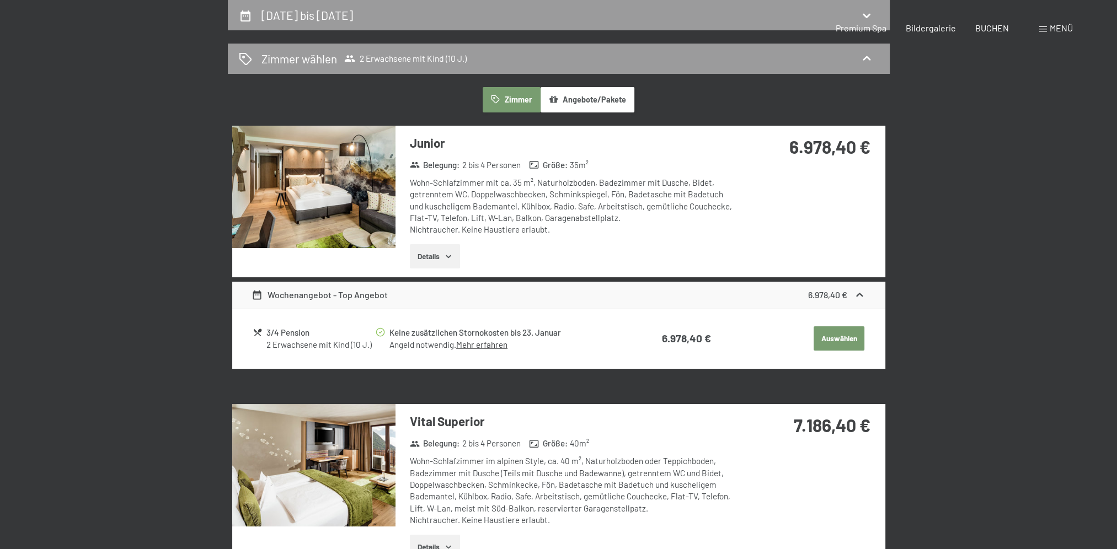 Image resolution: width=1117 pixels, height=549 pixels. I want to click on span: Bildergalerie, so click(930, 28).